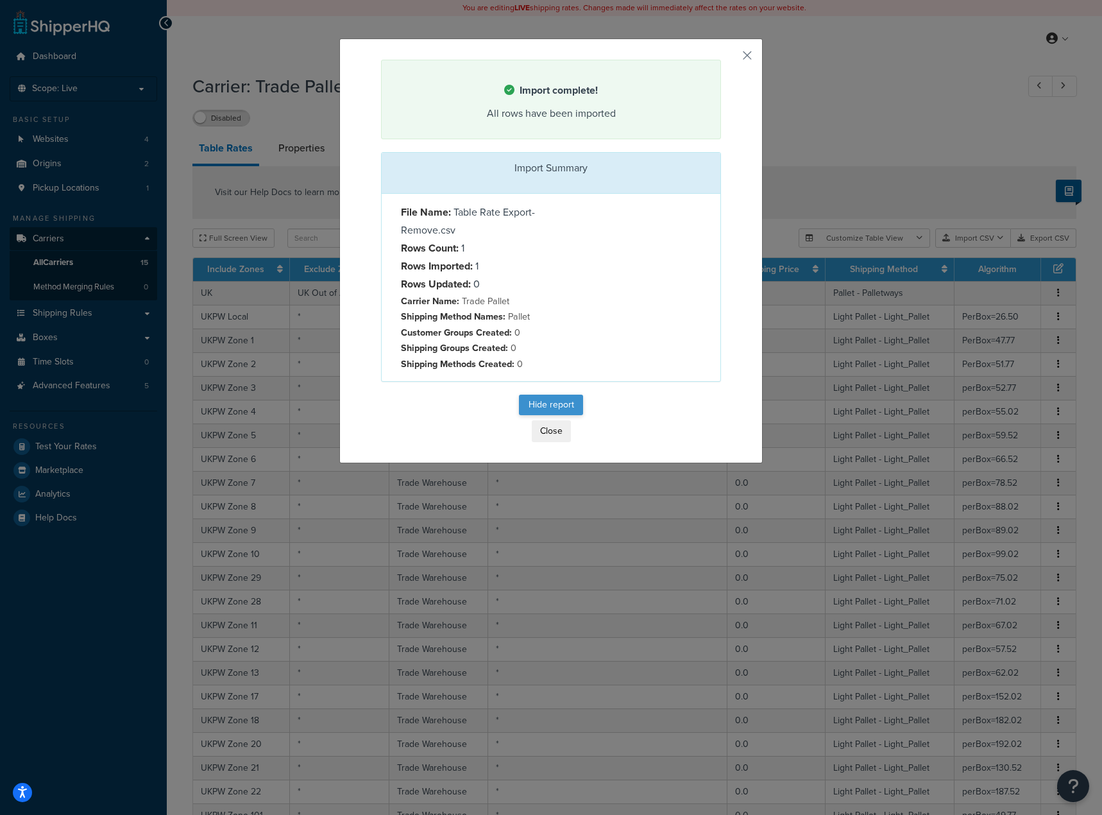 The width and height of the screenshot is (1102, 815). Describe the element at coordinates (454, 348) in the screenshot. I see `strong: Shipping Groups Created:` at that location.